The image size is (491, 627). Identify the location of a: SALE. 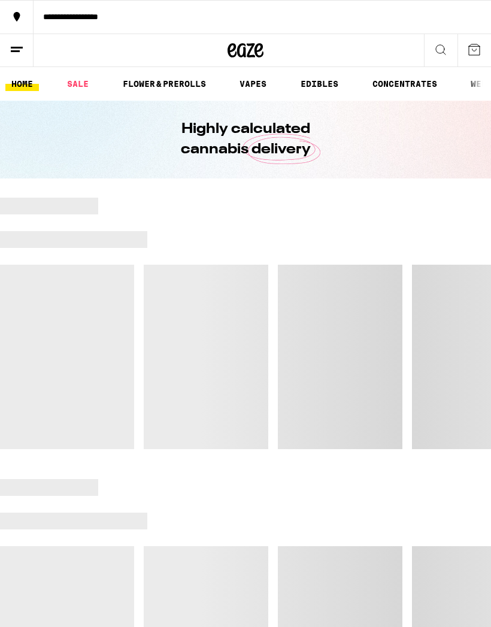
(78, 84).